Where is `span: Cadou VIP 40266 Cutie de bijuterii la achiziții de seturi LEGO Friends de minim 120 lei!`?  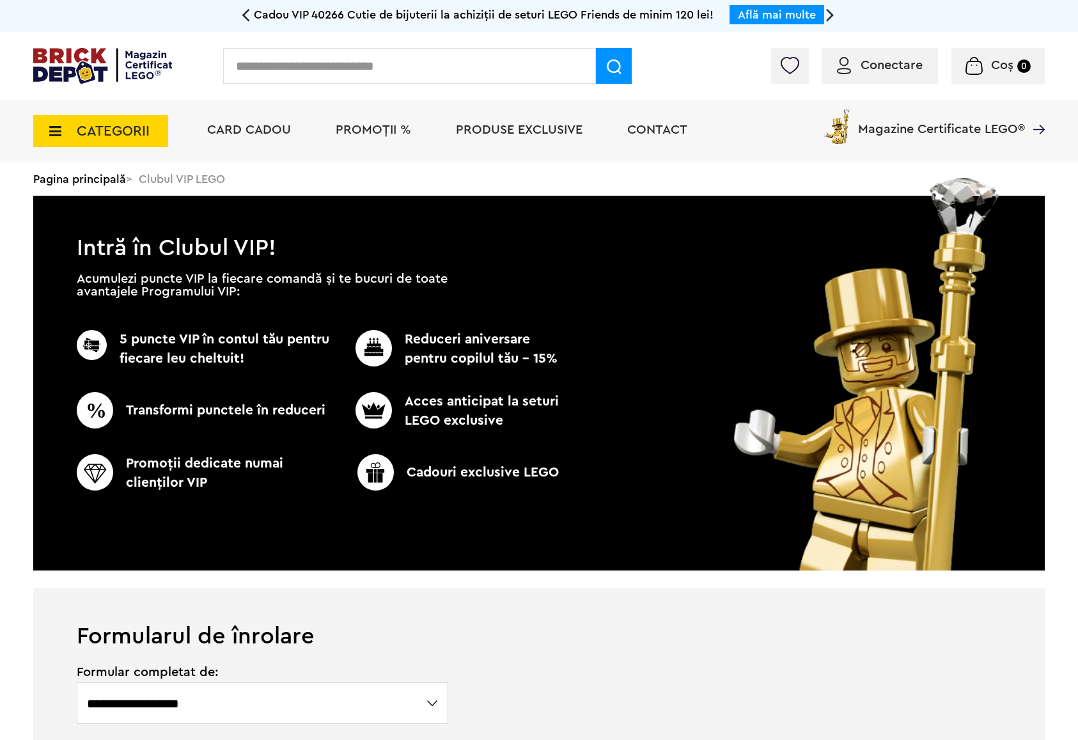
span: Cadou VIP 40266 Cutie de bijuterii la achiziții de seturi LEGO Friends de minim 120 lei! is located at coordinates (483, 15).